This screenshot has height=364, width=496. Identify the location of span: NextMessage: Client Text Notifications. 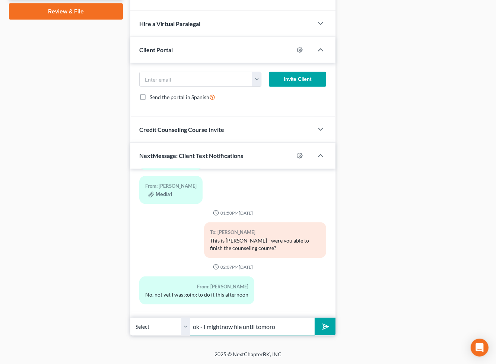
(191, 155).